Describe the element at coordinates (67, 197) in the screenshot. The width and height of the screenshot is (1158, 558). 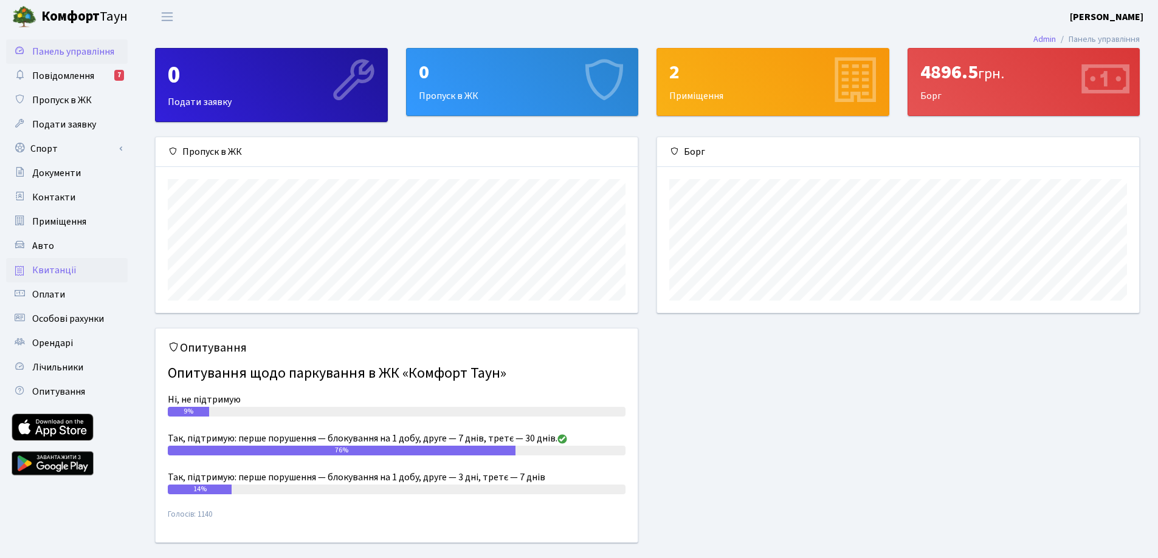
I see `a: Контакти` at that location.